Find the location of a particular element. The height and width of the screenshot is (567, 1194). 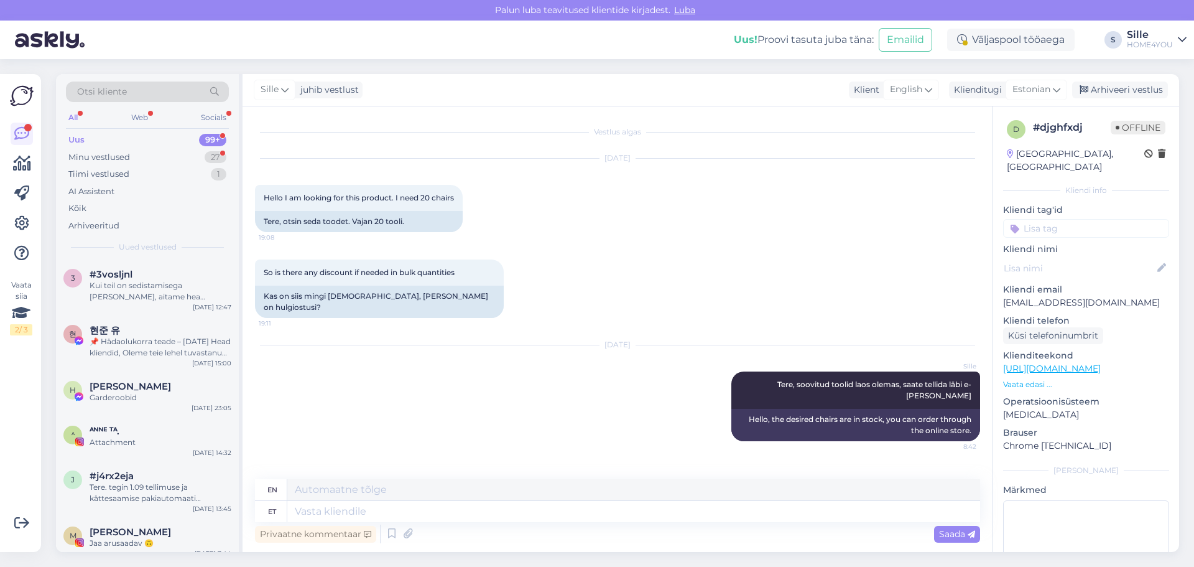

div: 1 is located at coordinates (218, 174).